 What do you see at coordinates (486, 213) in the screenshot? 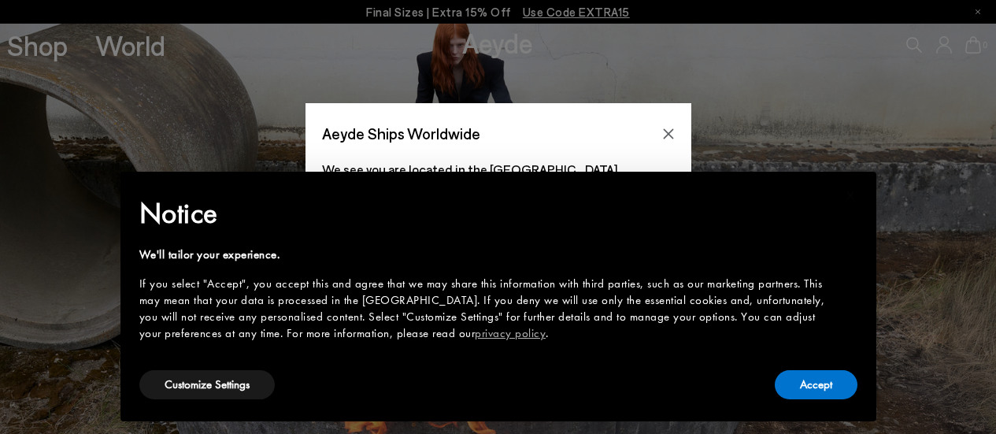
I see `h2: Notice` at bounding box center [486, 213].